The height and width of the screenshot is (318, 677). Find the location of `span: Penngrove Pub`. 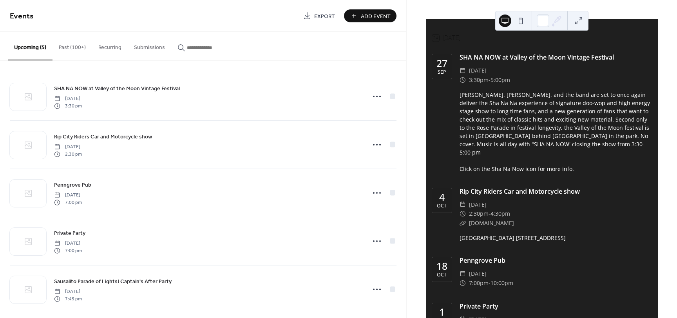

span: Penngrove Pub is located at coordinates (72, 185).